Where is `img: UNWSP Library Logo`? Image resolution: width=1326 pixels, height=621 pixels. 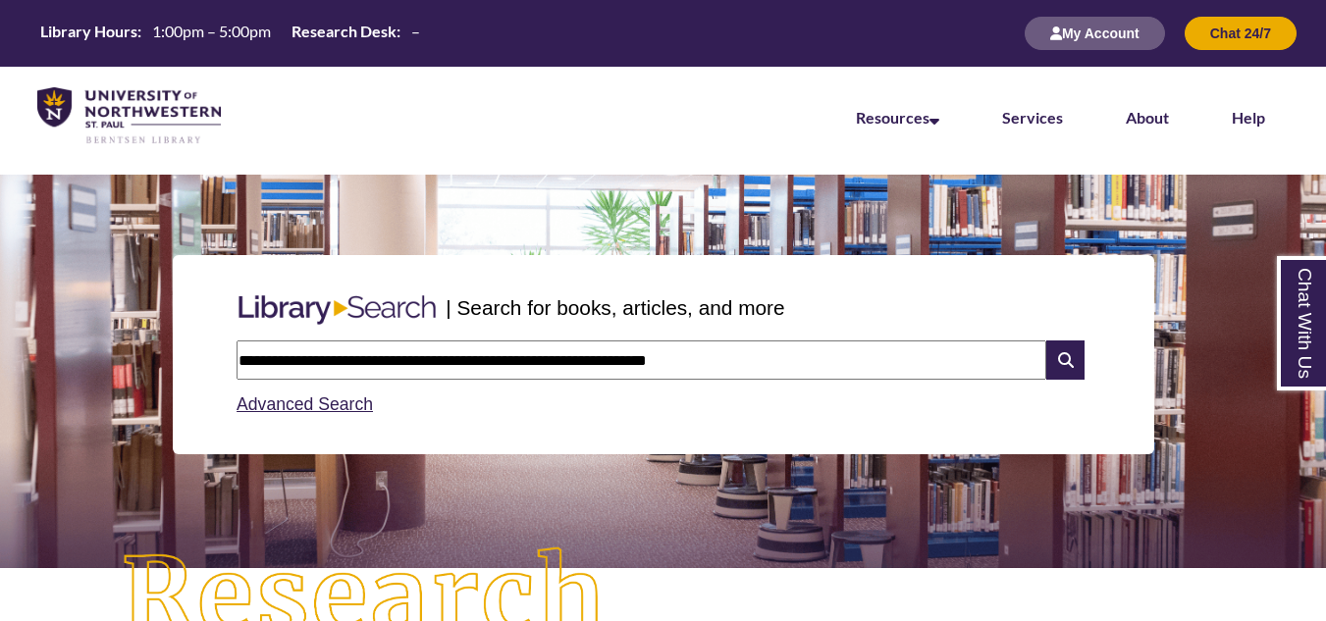 img: UNWSP Library Logo is located at coordinates (129, 116).